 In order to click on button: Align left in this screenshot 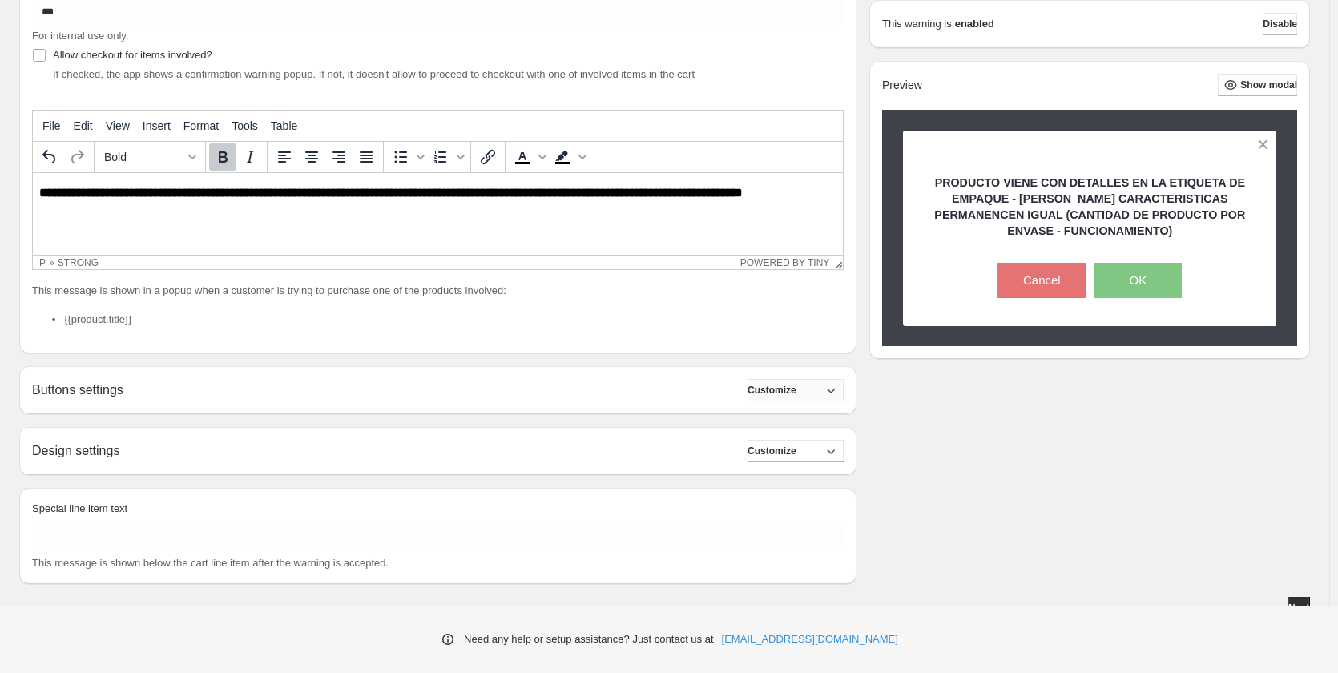, I will do `click(284, 157)`.